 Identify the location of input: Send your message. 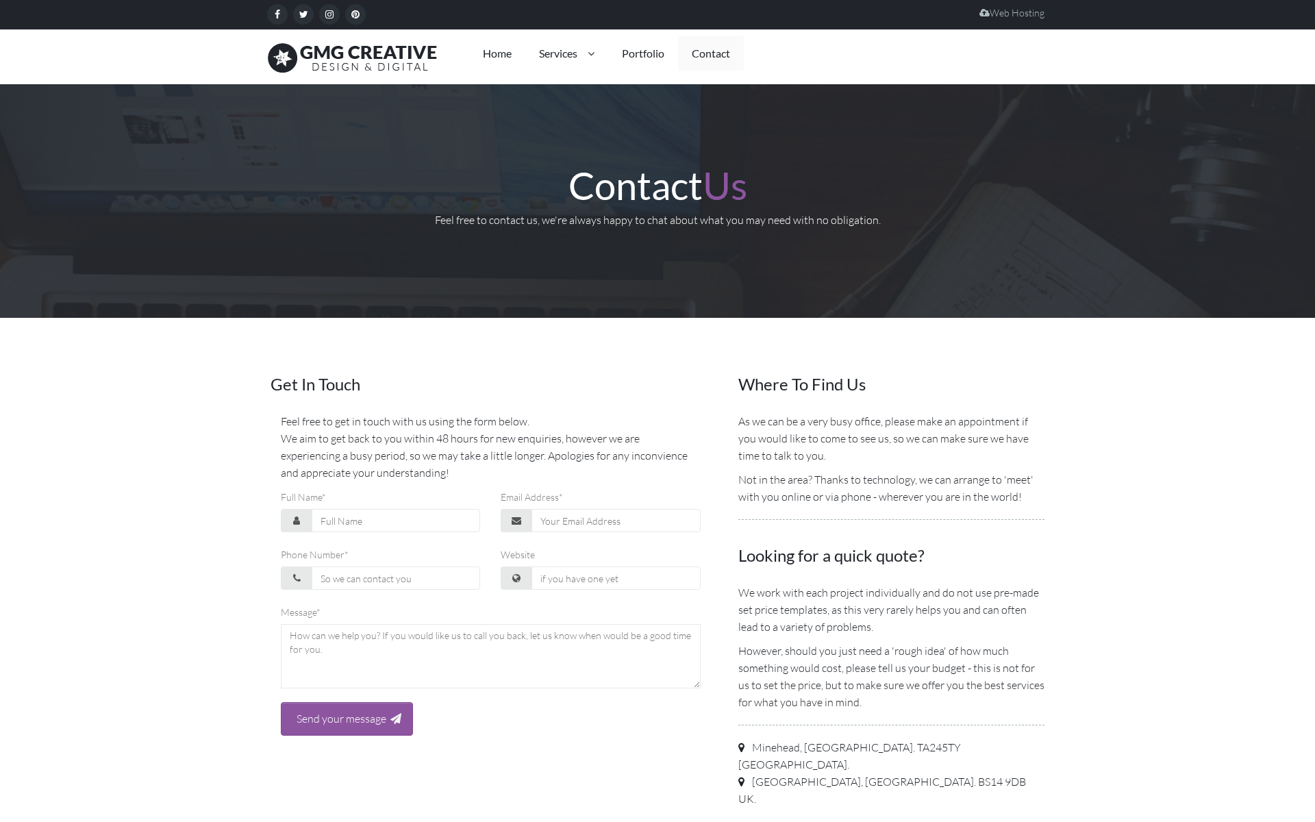
(341, 719).